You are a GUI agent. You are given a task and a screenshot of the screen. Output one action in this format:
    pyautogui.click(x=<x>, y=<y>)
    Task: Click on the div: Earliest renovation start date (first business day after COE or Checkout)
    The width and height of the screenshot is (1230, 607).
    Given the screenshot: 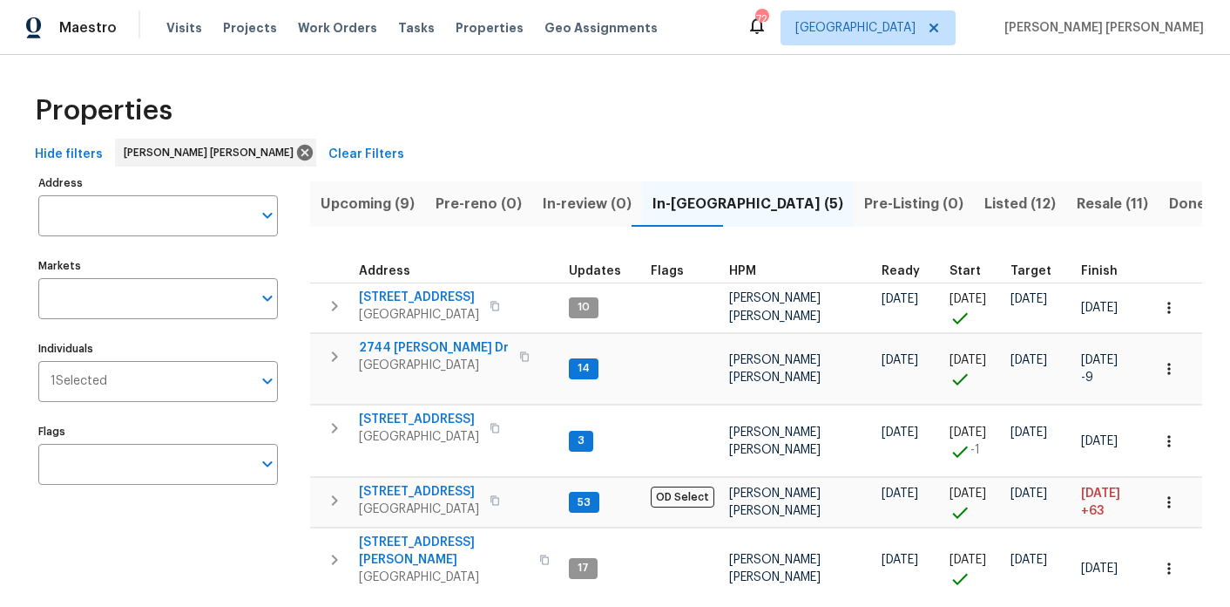 What is the action you would take?
    pyautogui.click(x=909, y=271)
    